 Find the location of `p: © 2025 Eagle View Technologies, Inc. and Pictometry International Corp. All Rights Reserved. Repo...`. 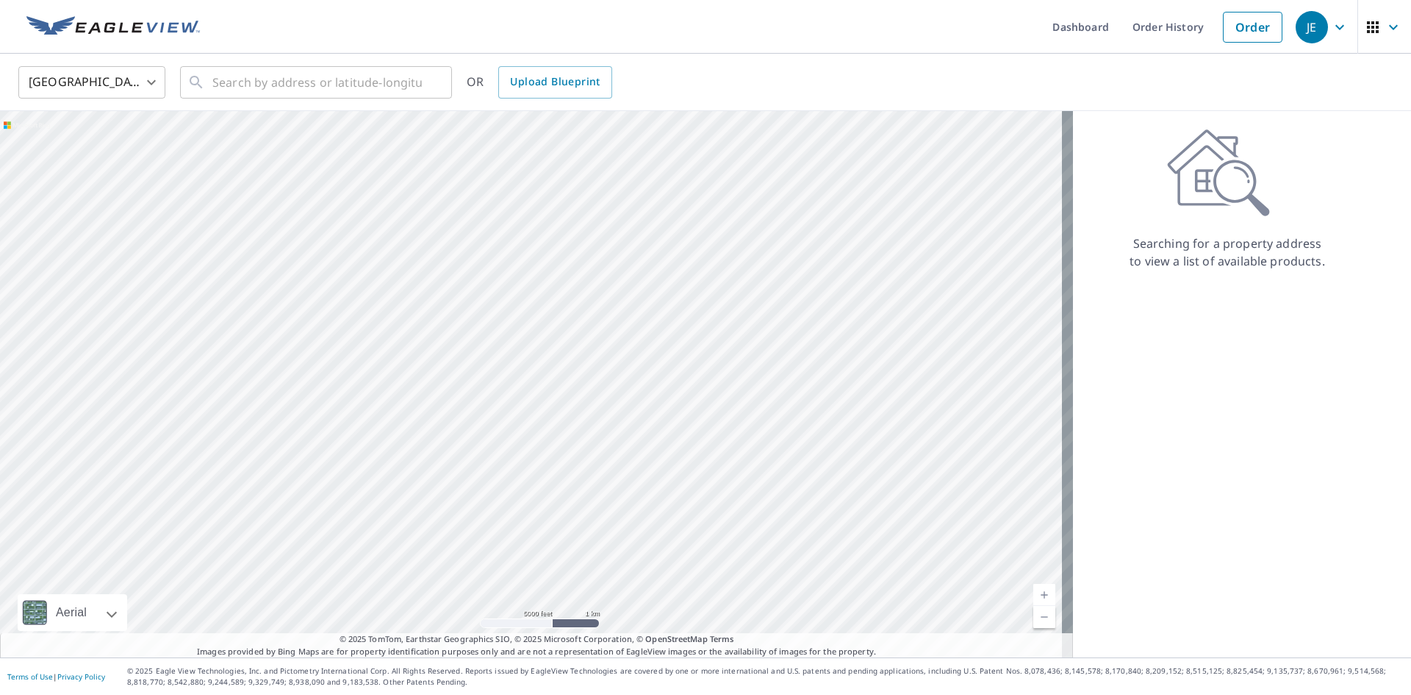

p: © 2025 Eagle View Technologies, Inc. and Pictometry International Corp. All Rights Reserved. Repo... is located at coordinates (765, 676).